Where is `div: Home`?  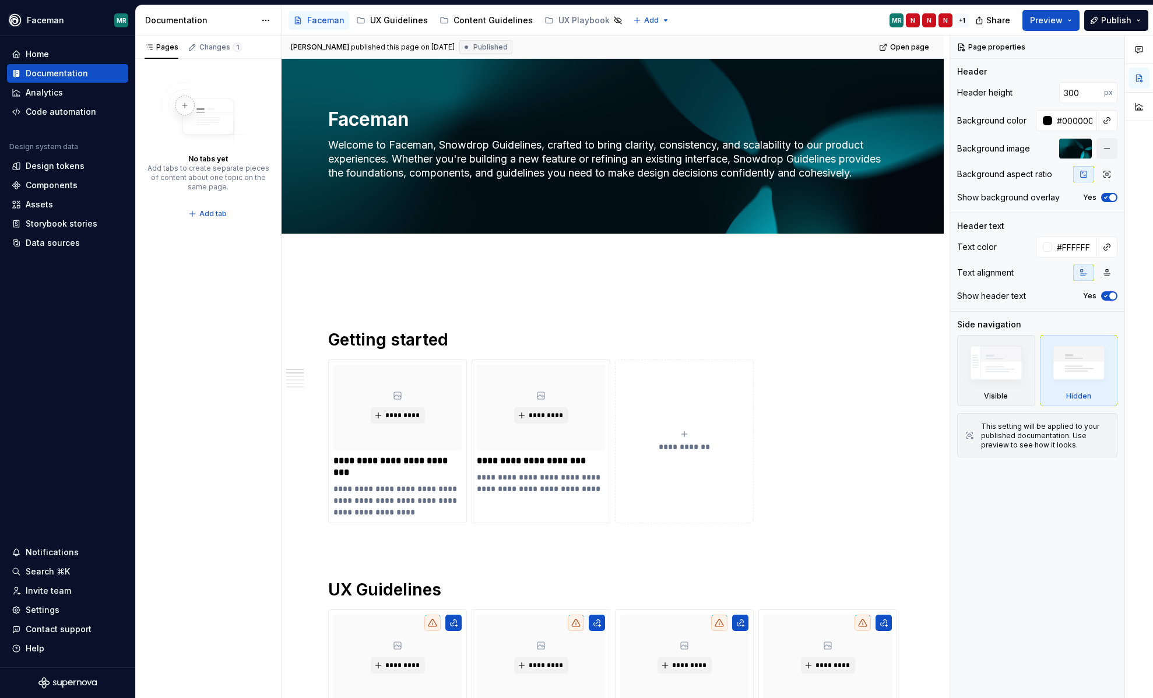 div: Home is located at coordinates (37, 54).